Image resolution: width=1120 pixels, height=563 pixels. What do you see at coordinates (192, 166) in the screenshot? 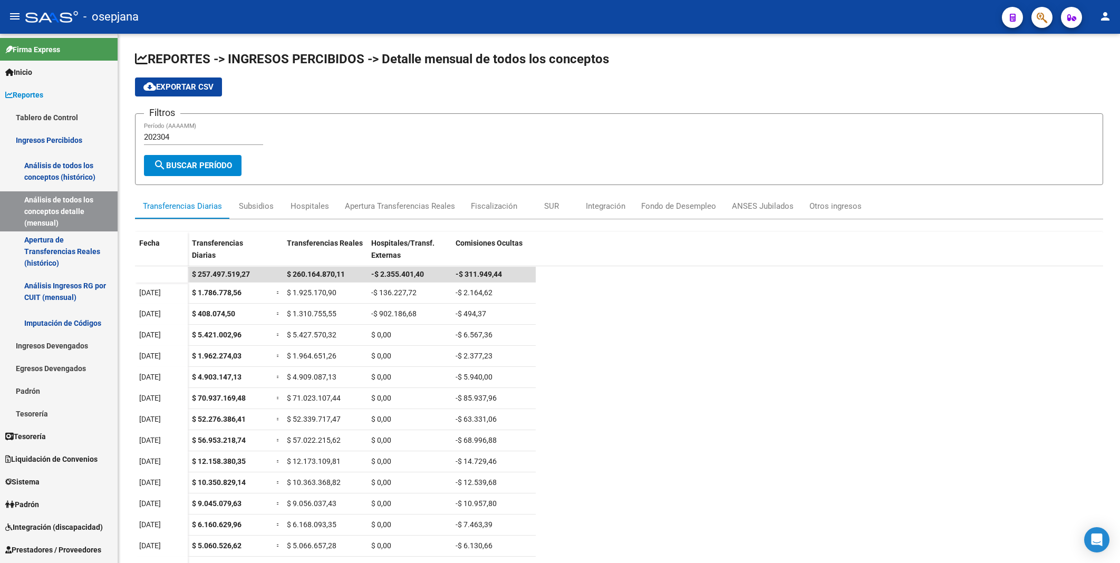
I see `button: Buscar Período` at bounding box center [192, 166].